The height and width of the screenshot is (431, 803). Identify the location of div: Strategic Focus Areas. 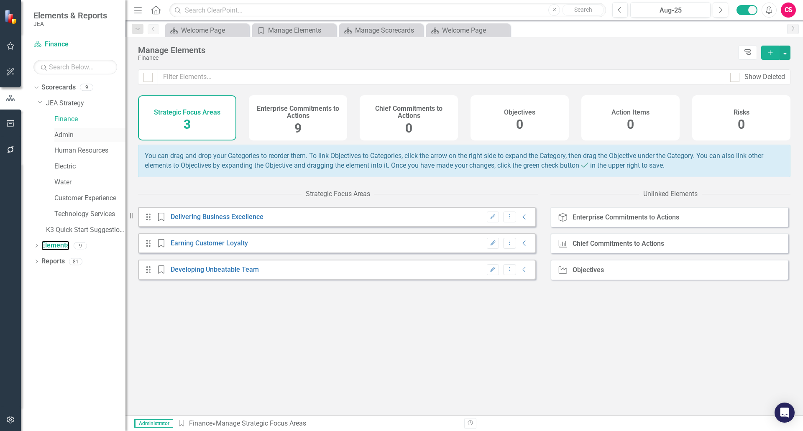
(338, 194).